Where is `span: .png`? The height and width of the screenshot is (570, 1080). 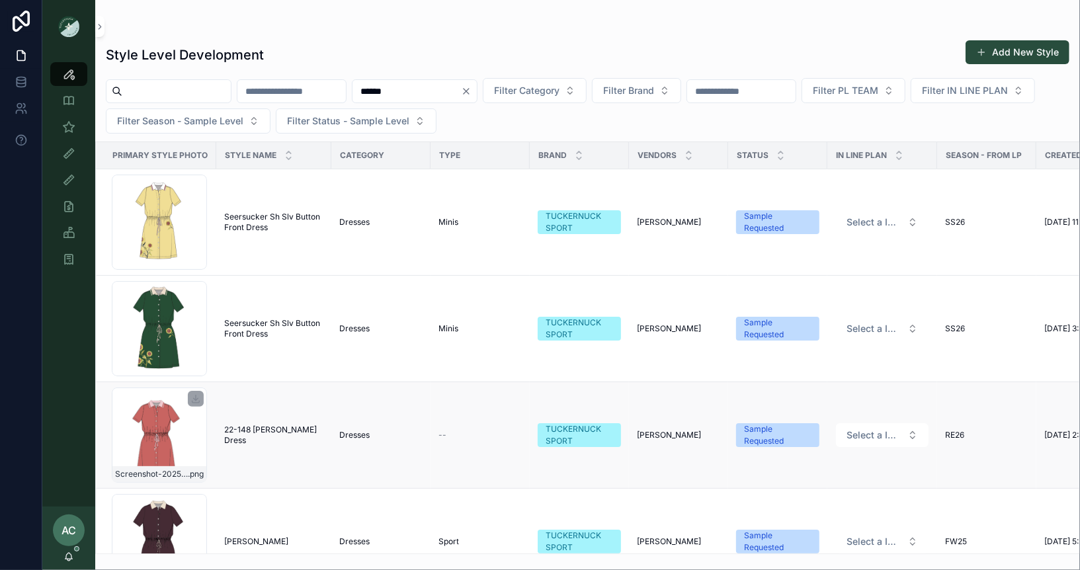
span: .png is located at coordinates (196, 474).